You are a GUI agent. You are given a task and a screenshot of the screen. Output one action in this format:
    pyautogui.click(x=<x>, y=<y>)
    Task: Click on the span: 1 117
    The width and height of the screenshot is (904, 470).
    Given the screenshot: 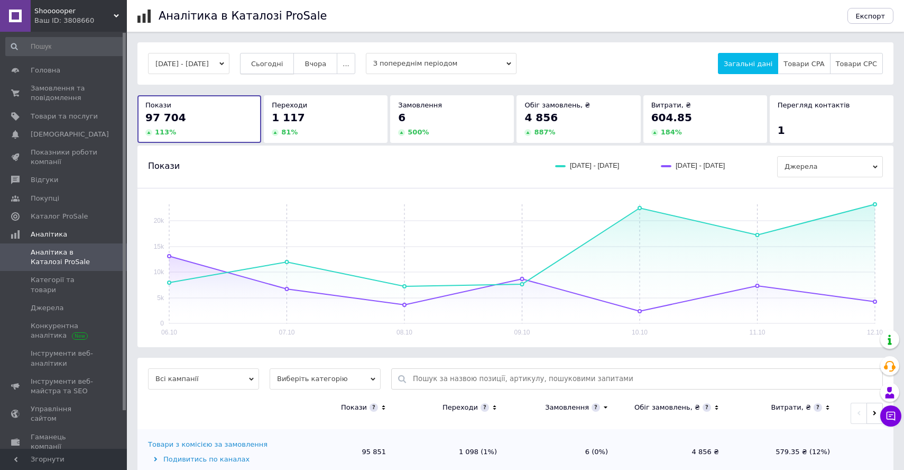 What is the action you would take?
    pyautogui.click(x=288, y=117)
    